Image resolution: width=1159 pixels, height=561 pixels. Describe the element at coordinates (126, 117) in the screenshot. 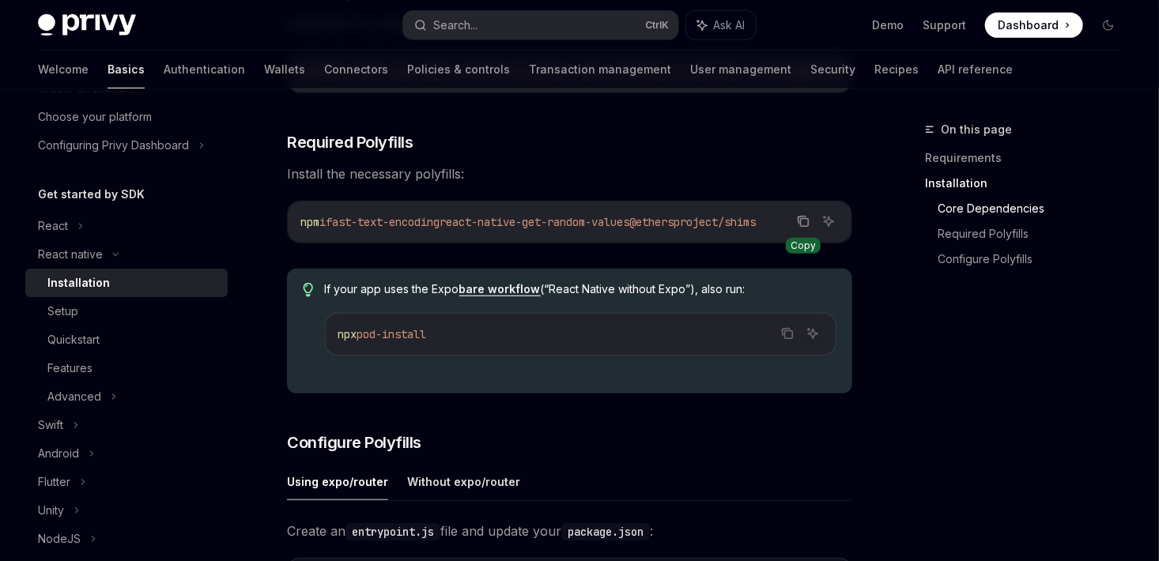

I see `a: Choose your platform` at that location.